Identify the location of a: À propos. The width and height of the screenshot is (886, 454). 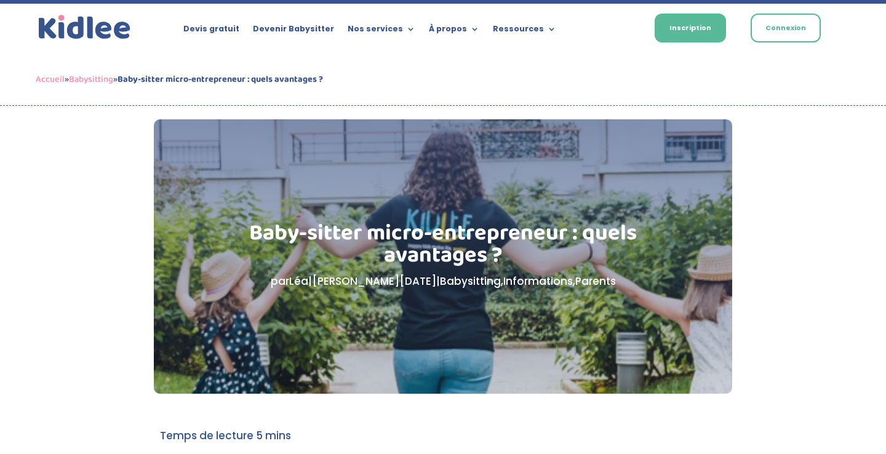
(454, 31).